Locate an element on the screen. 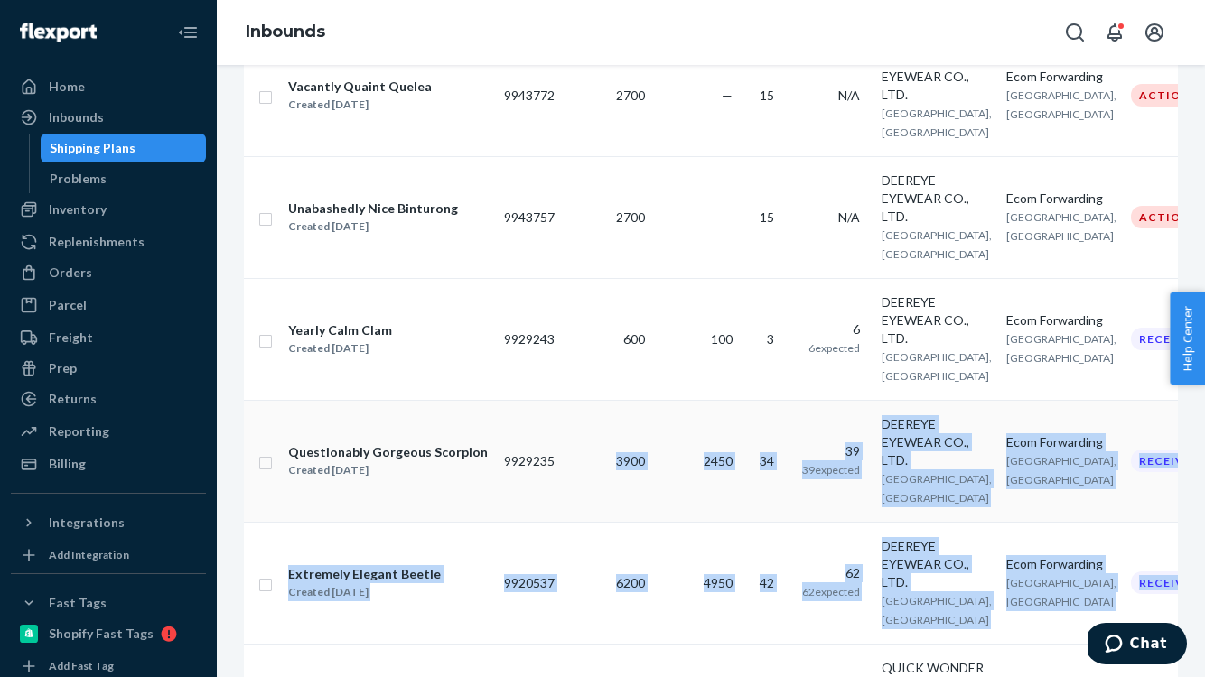  div: Problems is located at coordinates (78, 179).